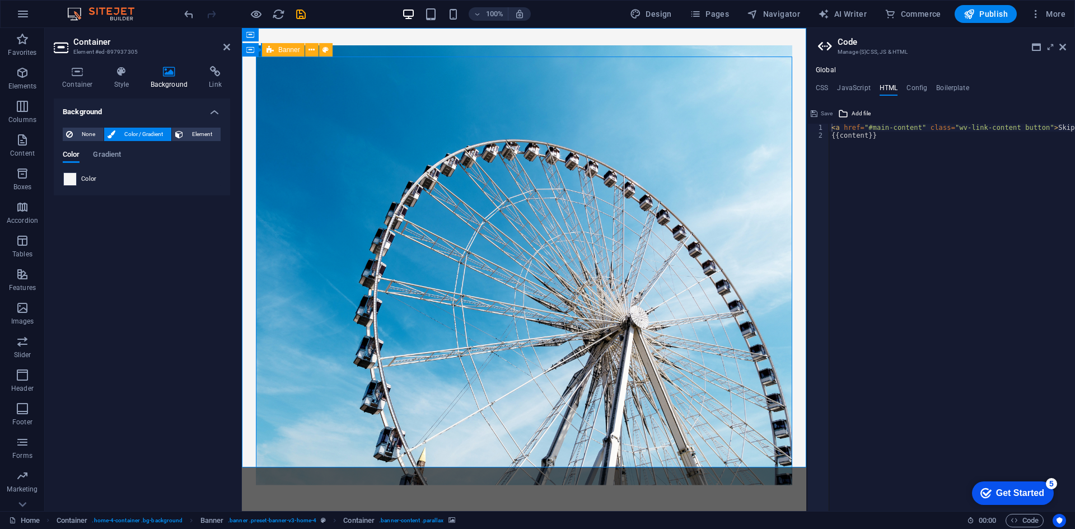 The height and width of the screenshot is (529, 1075). I want to click on span: None, so click(88, 134).